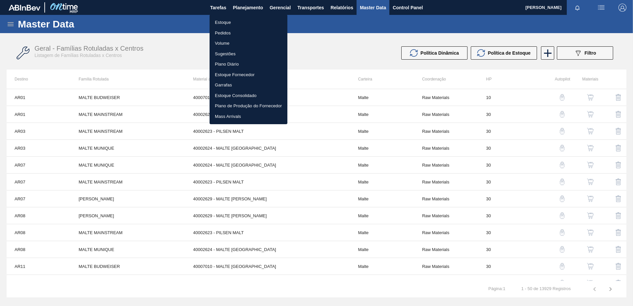  Describe the element at coordinates (248, 22) in the screenshot. I see `li: Estoque` at that location.